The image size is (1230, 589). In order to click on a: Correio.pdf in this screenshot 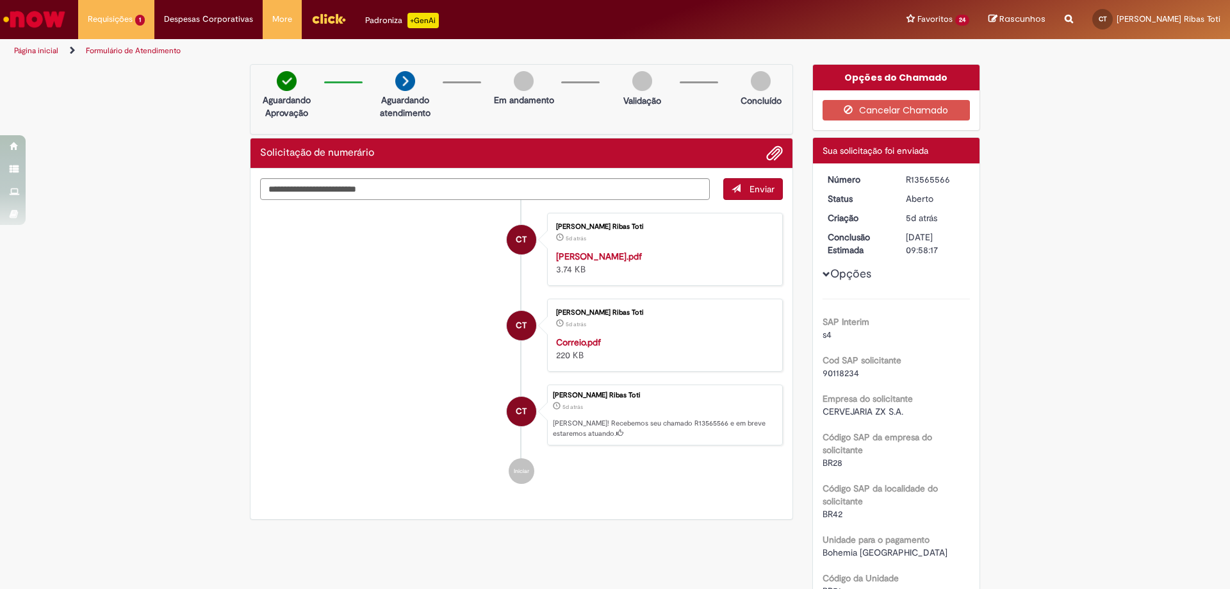, I will do `click(578, 342)`.